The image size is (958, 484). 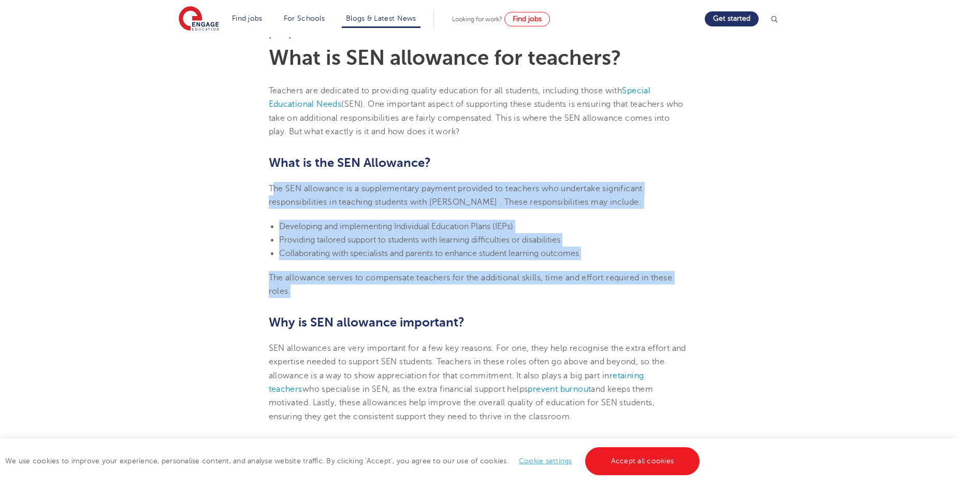 What do you see at coordinates (367, 322) in the screenshot?
I see `span: Why is SEN allowance important?` at bounding box center [367, 322].